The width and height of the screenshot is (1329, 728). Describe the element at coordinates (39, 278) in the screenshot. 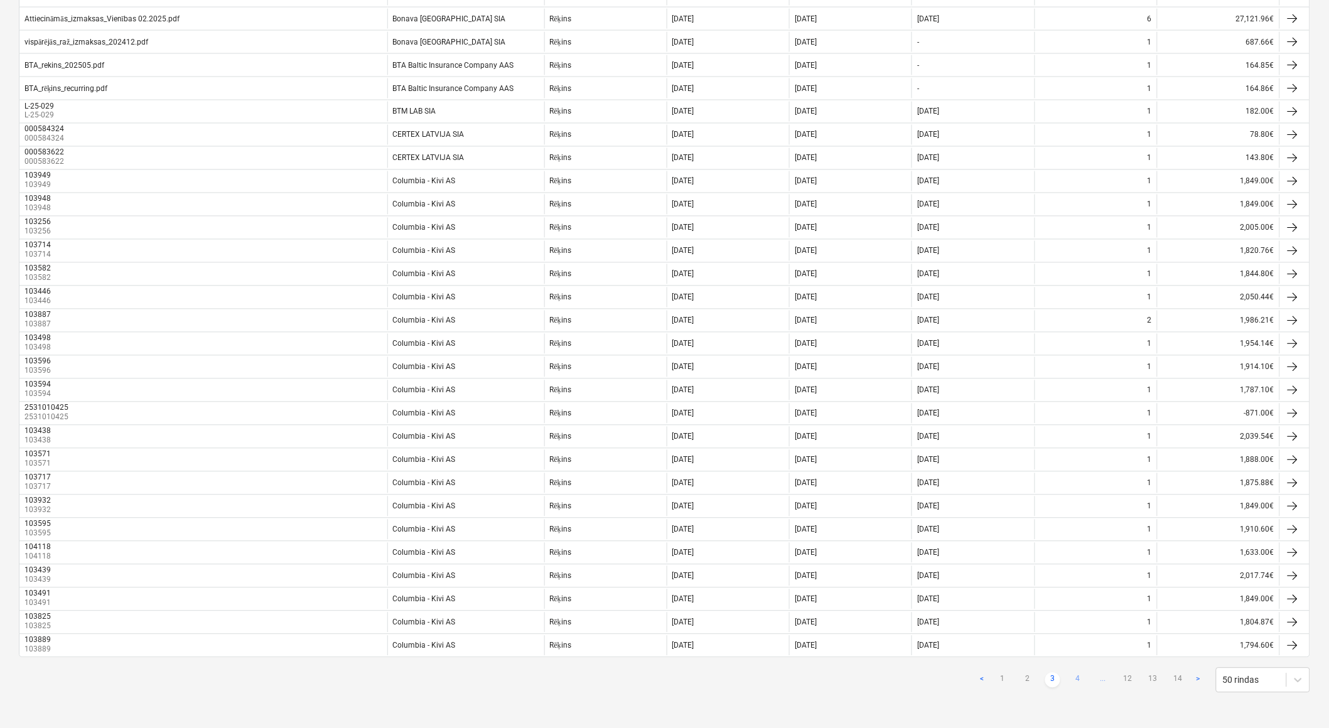

I see `p: 103582` at that location.